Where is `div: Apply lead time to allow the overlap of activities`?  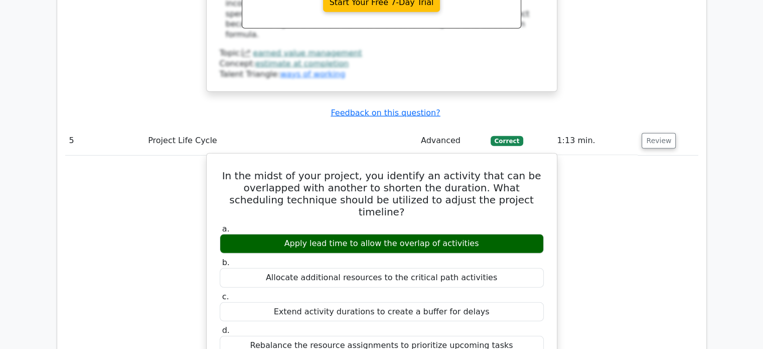
div: Apply lead time to allow the overlap of activities is located at coordinates (382, 243).